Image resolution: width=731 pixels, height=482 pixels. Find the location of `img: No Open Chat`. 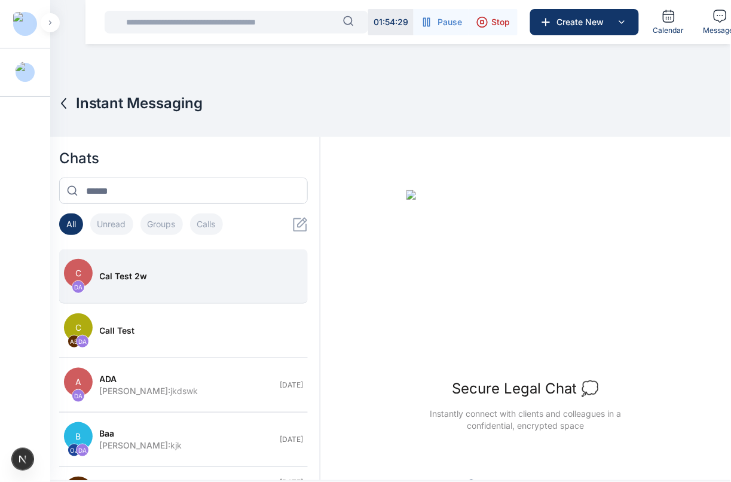

img: No Open Chat is located at coordinates (526, 280).